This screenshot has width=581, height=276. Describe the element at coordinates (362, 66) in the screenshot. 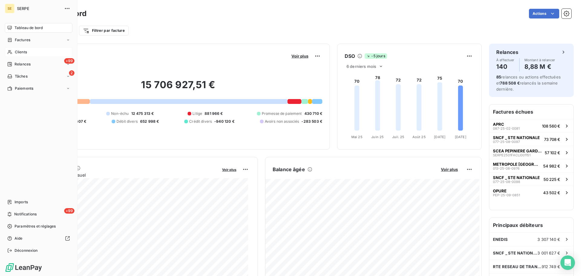

I see `span: 6 derniers mois` at that location.